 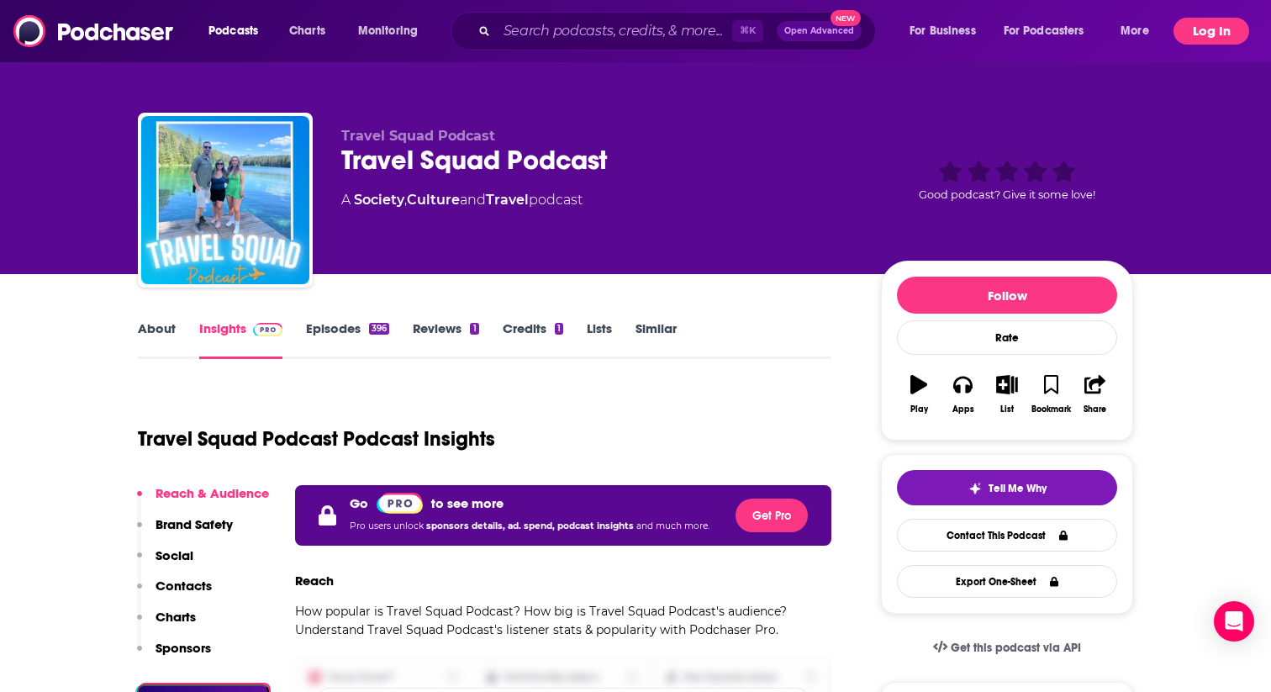 What do you see at coordinates (531, 525) in the screenshot?
I see `span: sponsors details, ad. spend, podcast insights` at bounding box center [531, 525].